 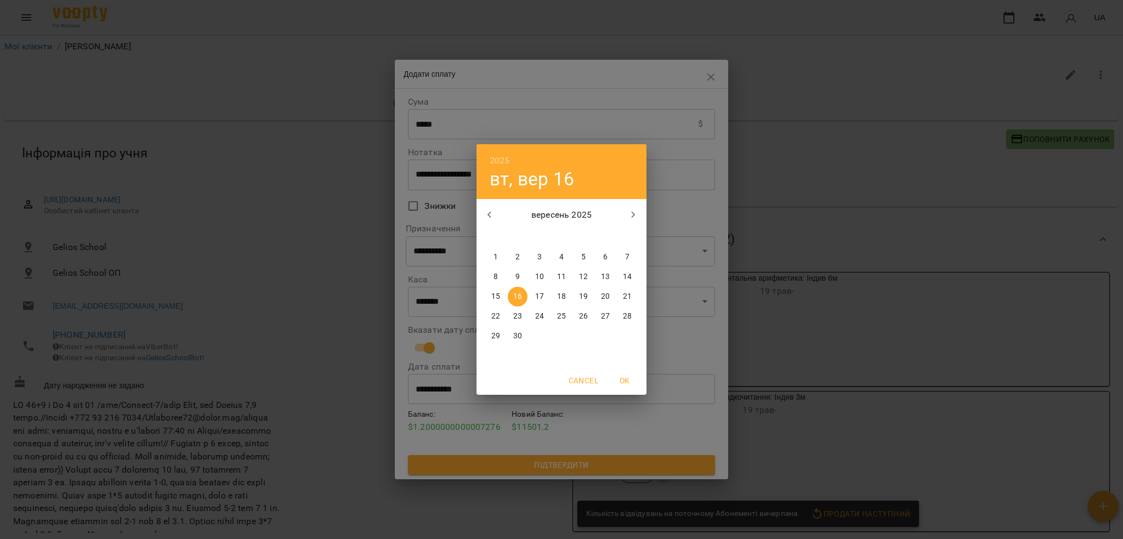 What do you see at coordinates (518, 277) in the screenshot?
I see `button: 9` at bounding box center [518, 277].